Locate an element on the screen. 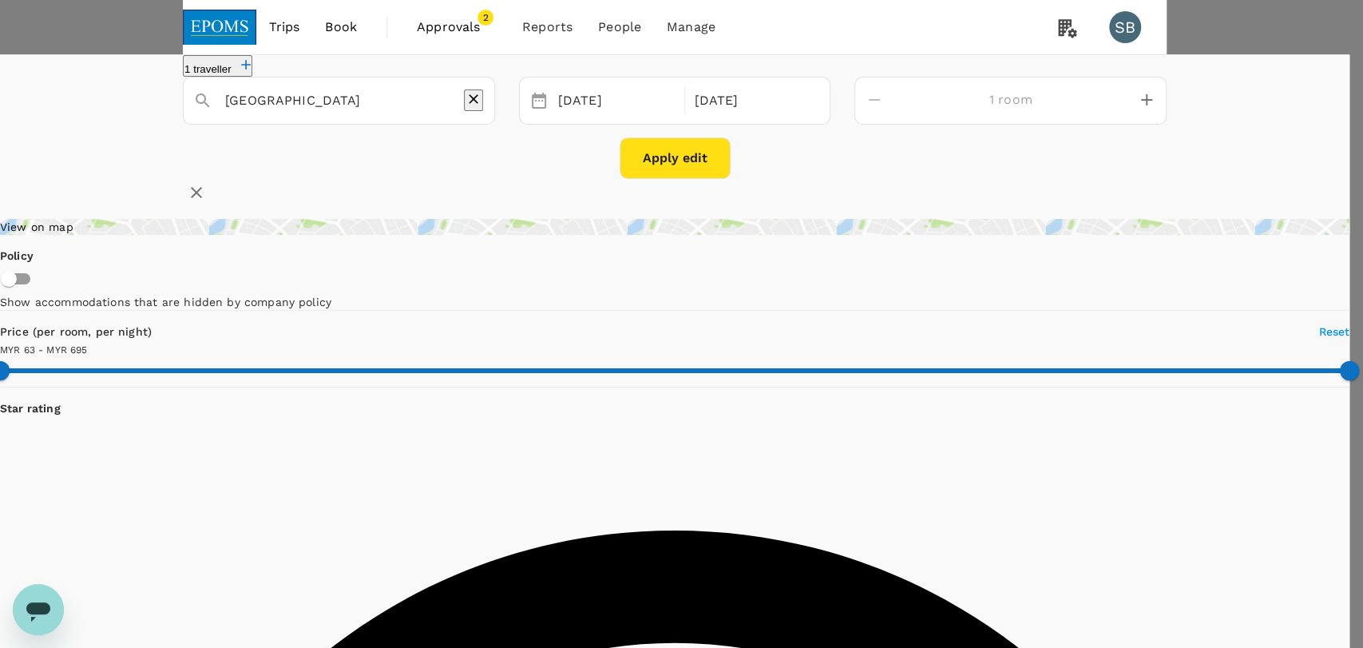 This screenshot has height=648, width=1363. span: People is located at coordinates (620, 27).